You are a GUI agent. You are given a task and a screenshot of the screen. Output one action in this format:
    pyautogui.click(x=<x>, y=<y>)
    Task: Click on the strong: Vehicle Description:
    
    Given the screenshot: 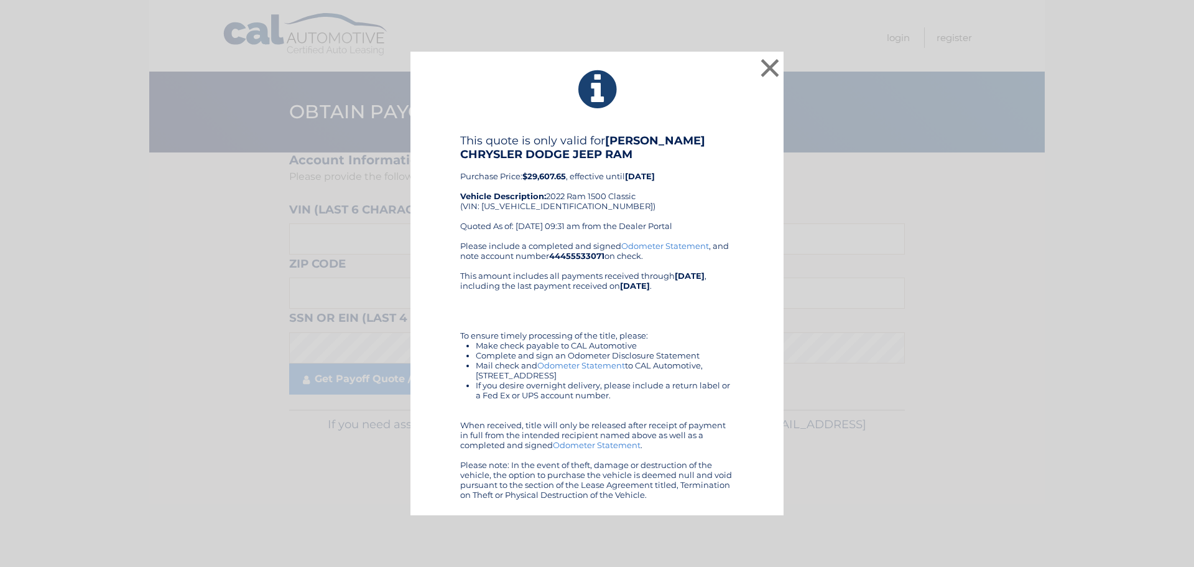 What is the action you would take?
    pyautogui.click(x=503, y=196)
    